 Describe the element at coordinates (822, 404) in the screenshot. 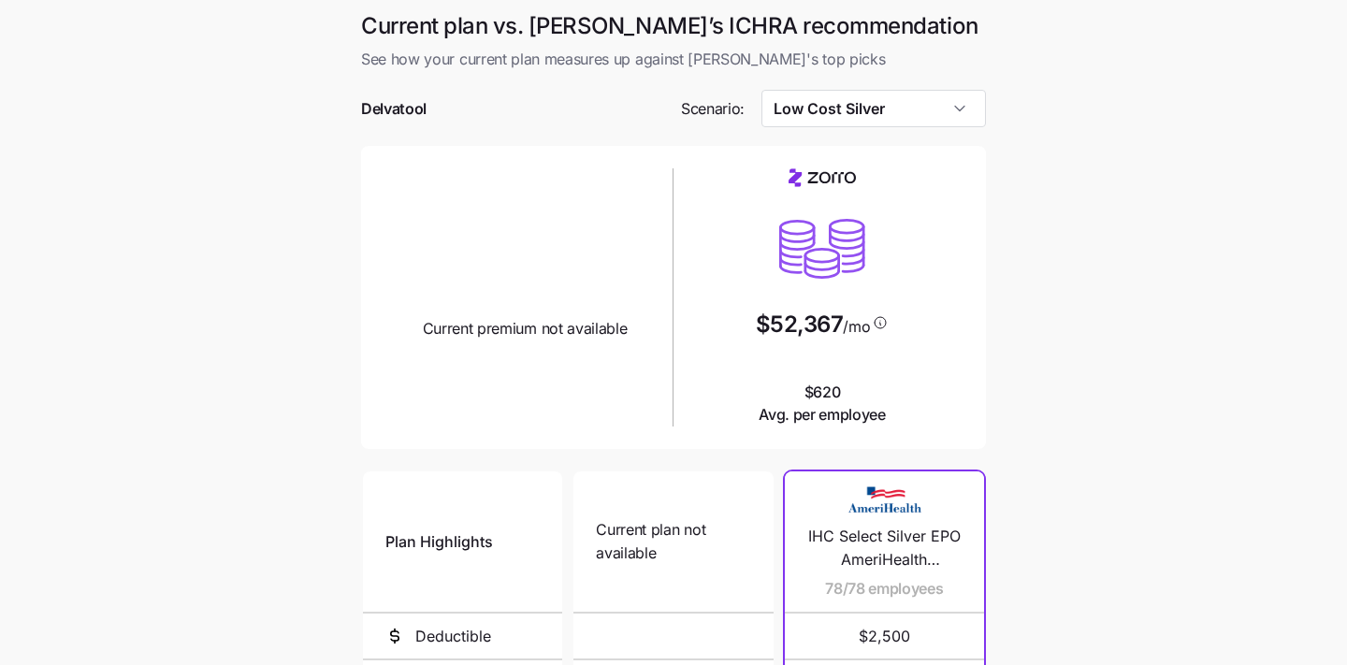

I see `span: $620` at that location.